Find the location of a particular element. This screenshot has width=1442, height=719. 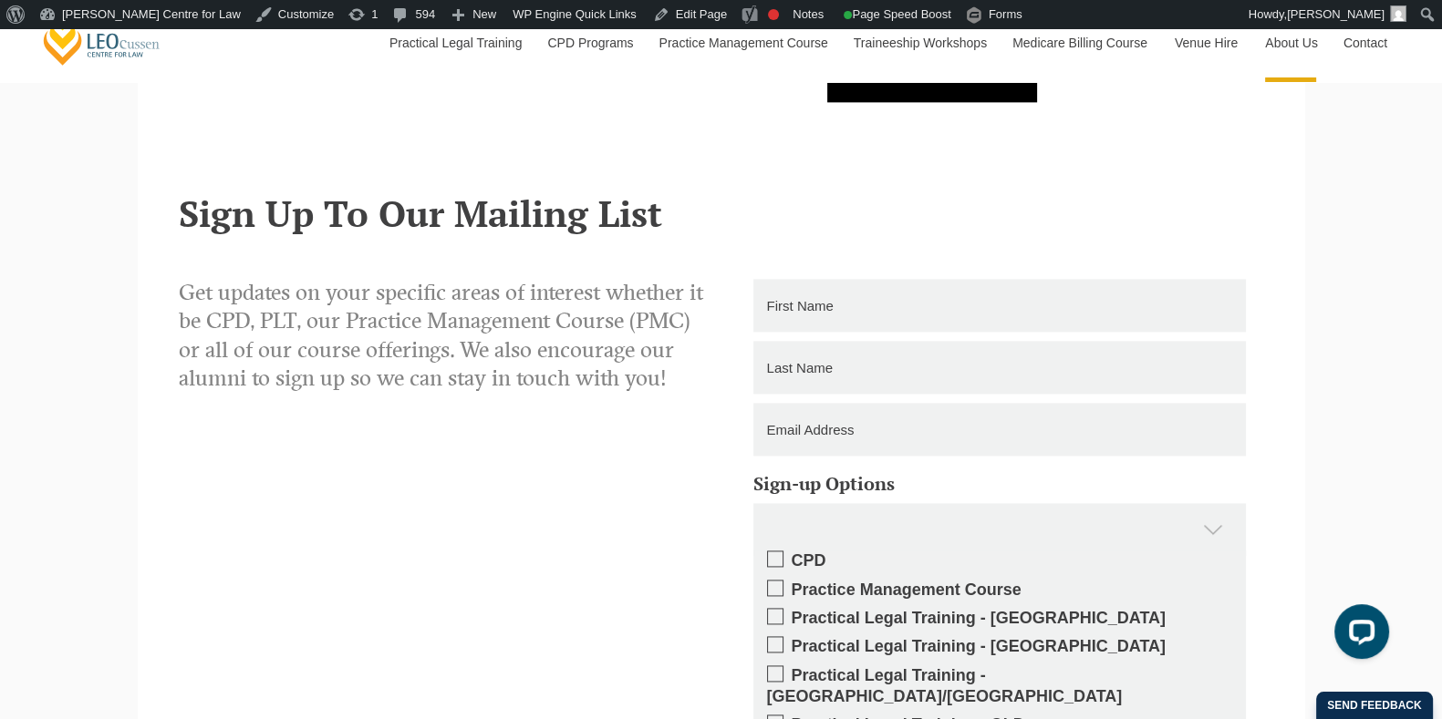

a: Contact is located at coordinates (1365, 43).